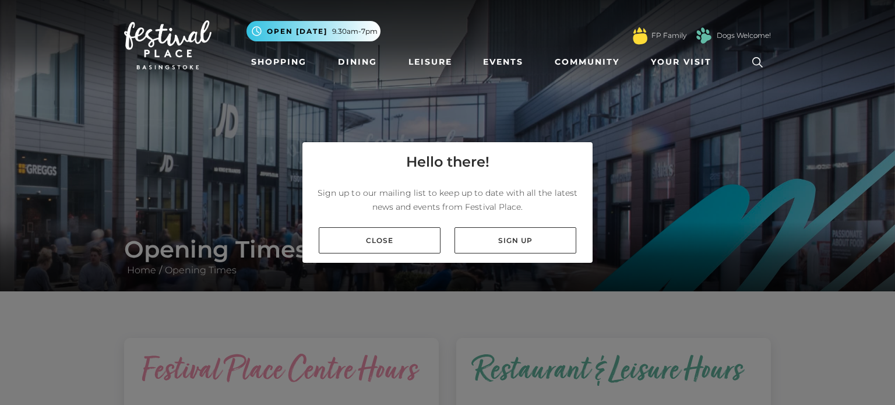  I want to click on a: Leisure, so click(430, 62).